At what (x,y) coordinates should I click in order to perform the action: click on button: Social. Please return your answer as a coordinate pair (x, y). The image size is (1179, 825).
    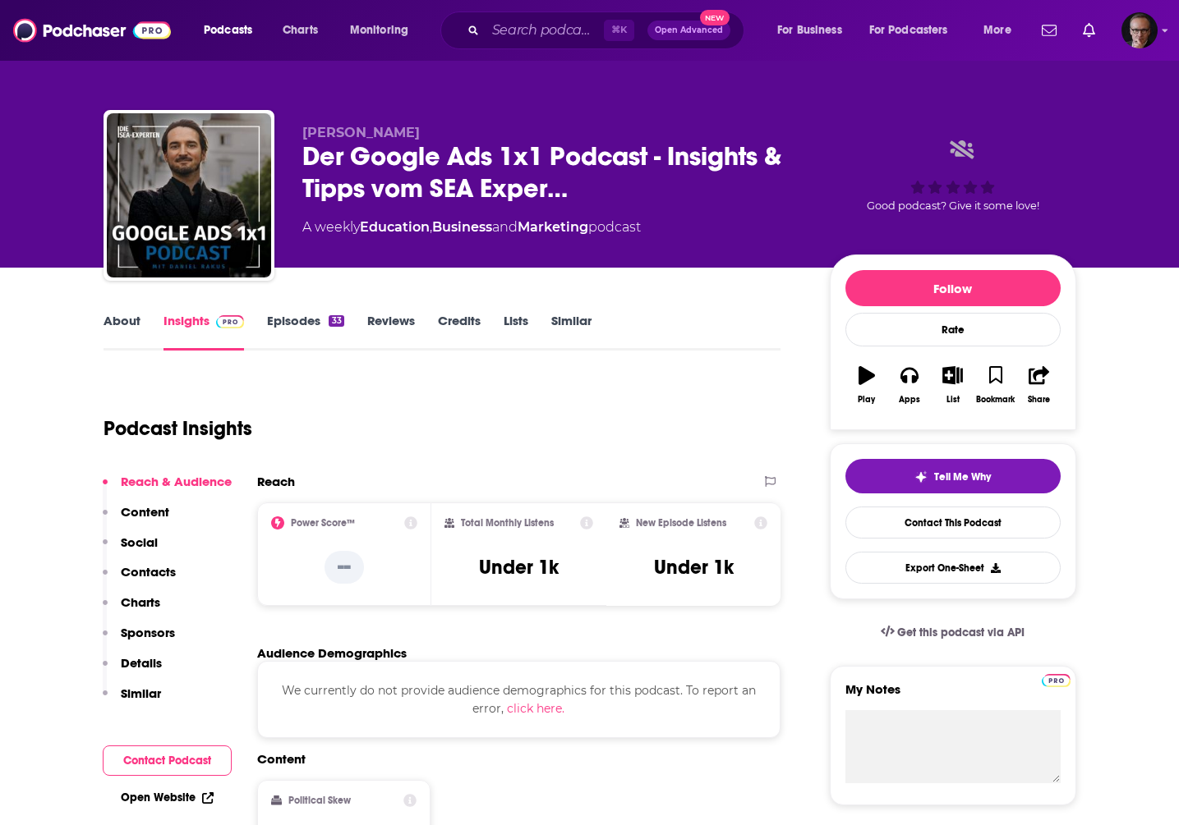
    Looking at the image, I should click on (130, 549).